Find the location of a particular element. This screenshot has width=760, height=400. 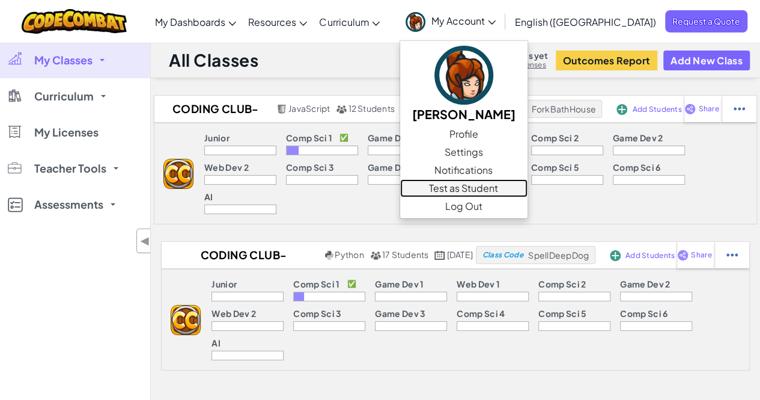

h2: Coding Club- is located at coordinates (214, 109).